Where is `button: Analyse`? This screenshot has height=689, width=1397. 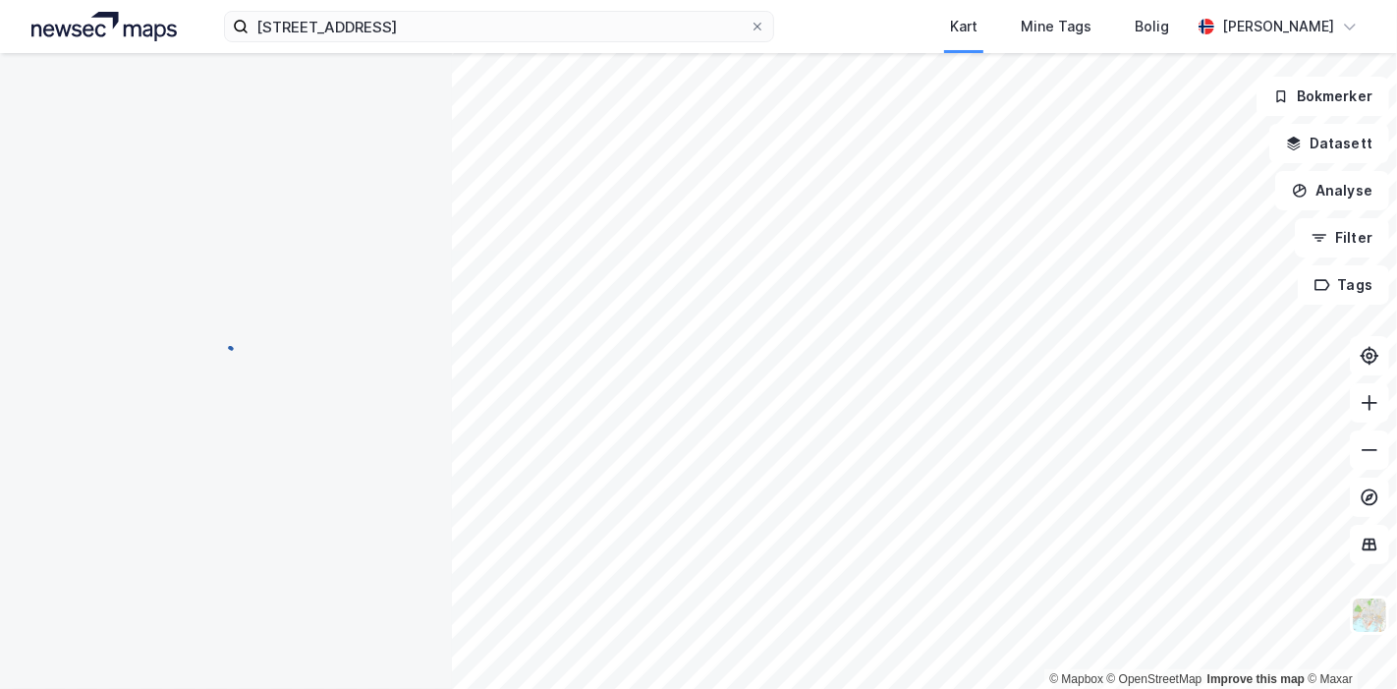
button: Analyse is located at coordinates (1332, 191).